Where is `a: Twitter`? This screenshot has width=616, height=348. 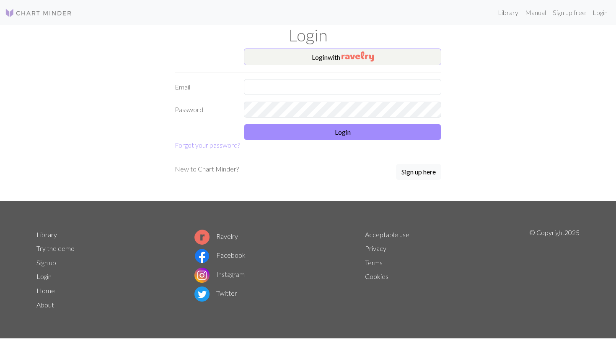 a: Twitter is located at coordinates (216, 293).